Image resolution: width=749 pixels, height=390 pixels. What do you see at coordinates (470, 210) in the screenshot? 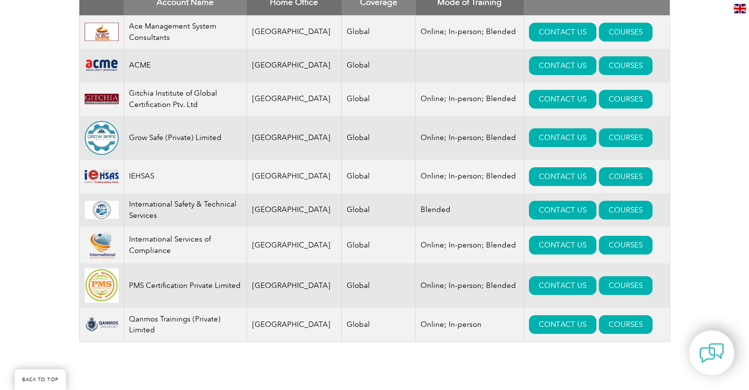
I see `td: Blended` at bounding box center [470, 210].